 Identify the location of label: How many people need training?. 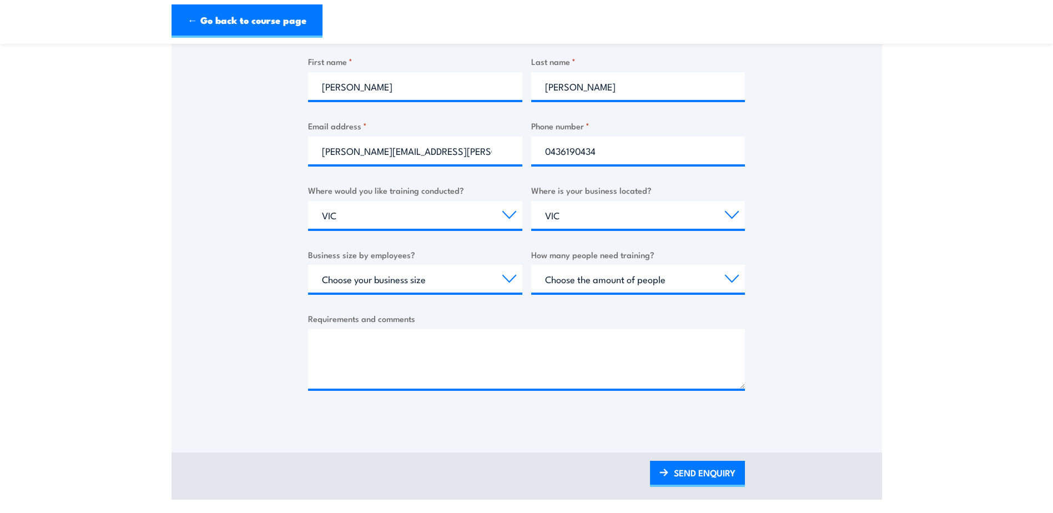
(639, 254).